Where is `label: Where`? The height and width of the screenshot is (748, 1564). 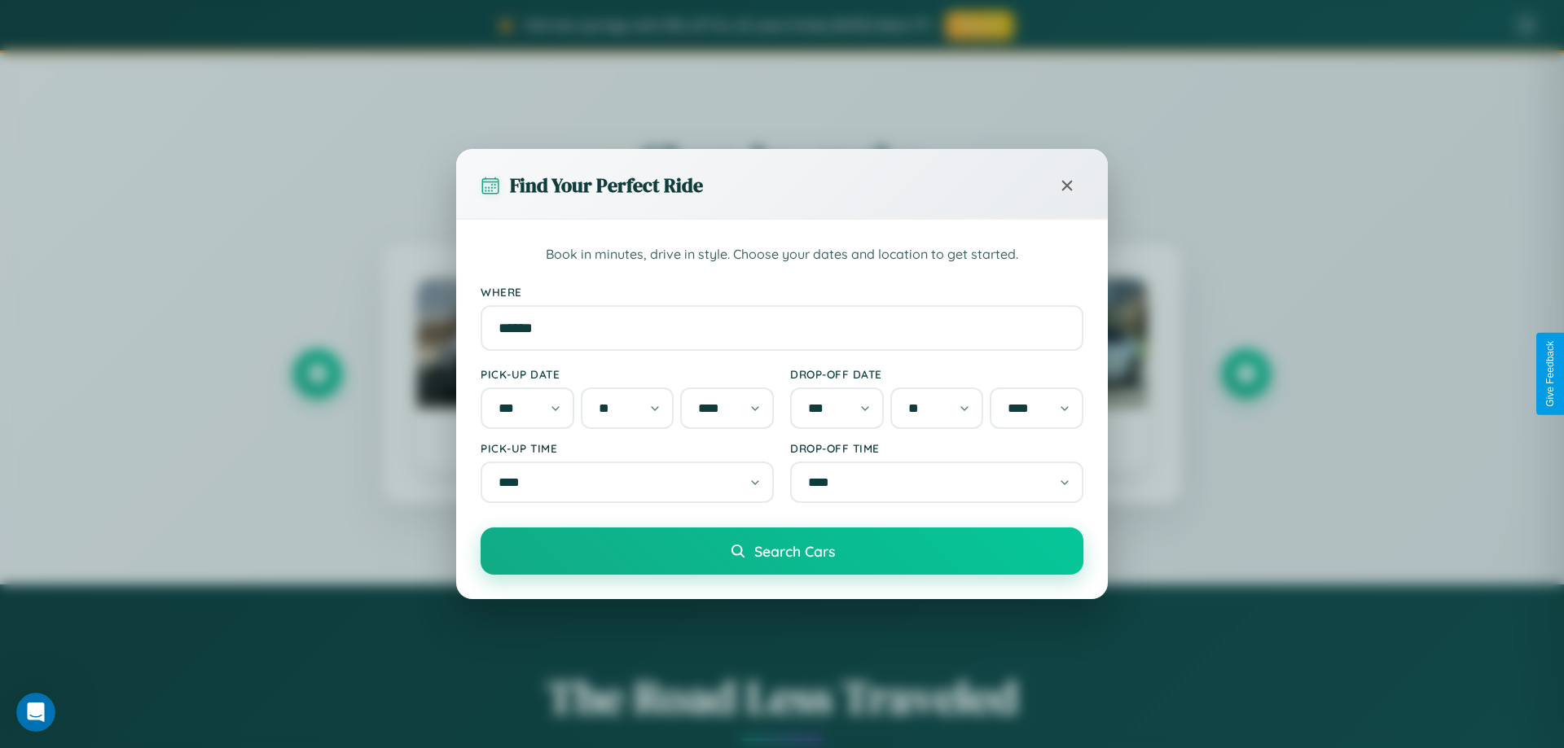 label: Where is located at coordinates (782, 292).